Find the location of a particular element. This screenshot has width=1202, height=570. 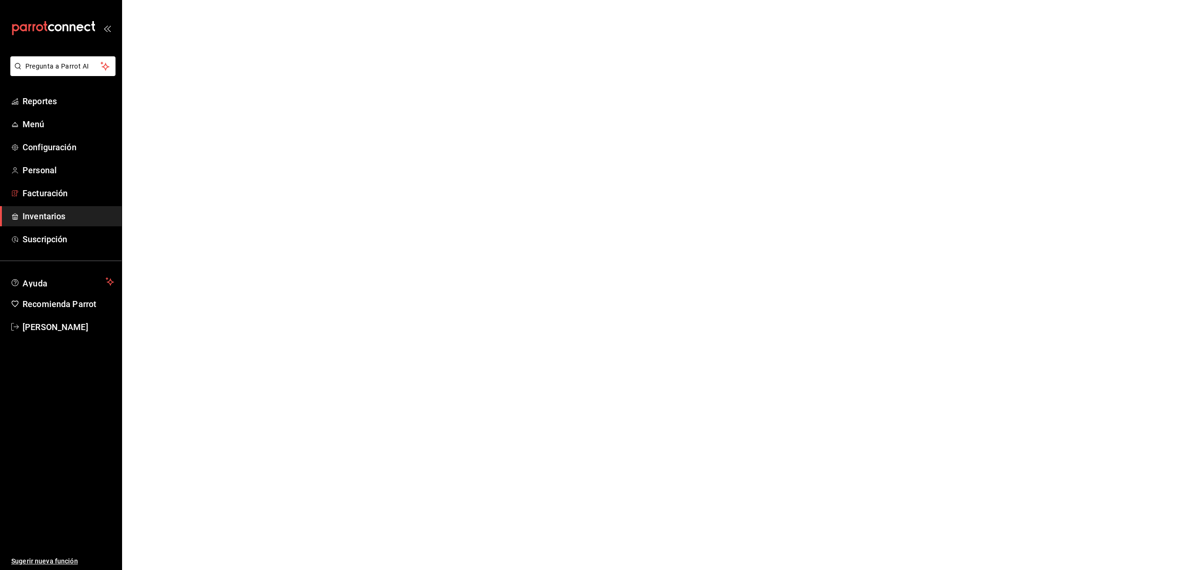

span: Suscripción is located at coordinates (68, 239).